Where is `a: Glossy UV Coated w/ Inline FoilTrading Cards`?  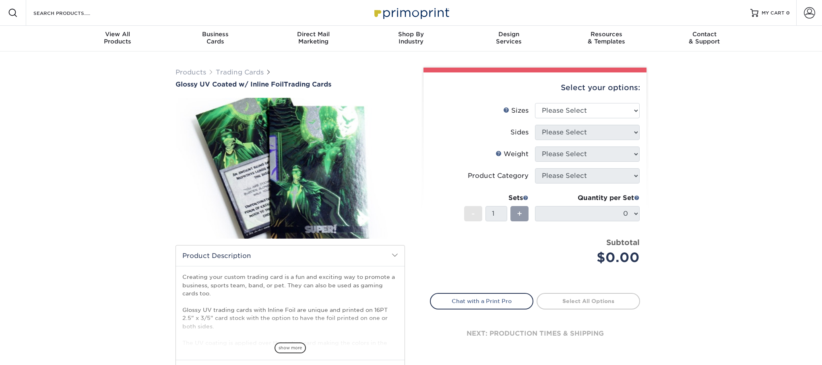 a: Glossy UV Coated w/ Inline FoilTrading Cards is located at coordinates (290, 84).